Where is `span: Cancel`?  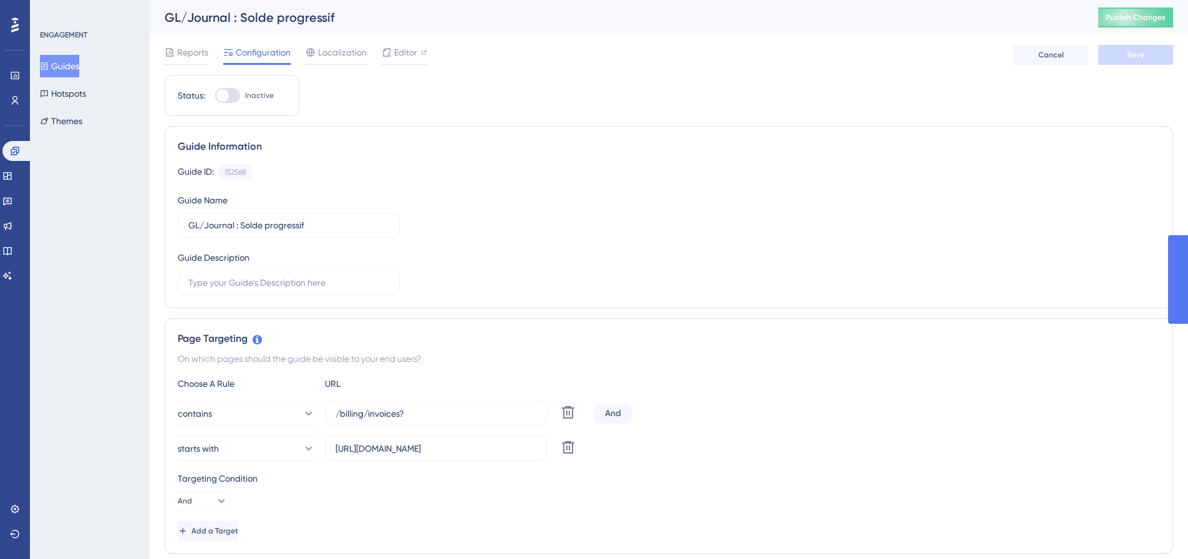
span: Cancel is located at coordinates (1051, 55).